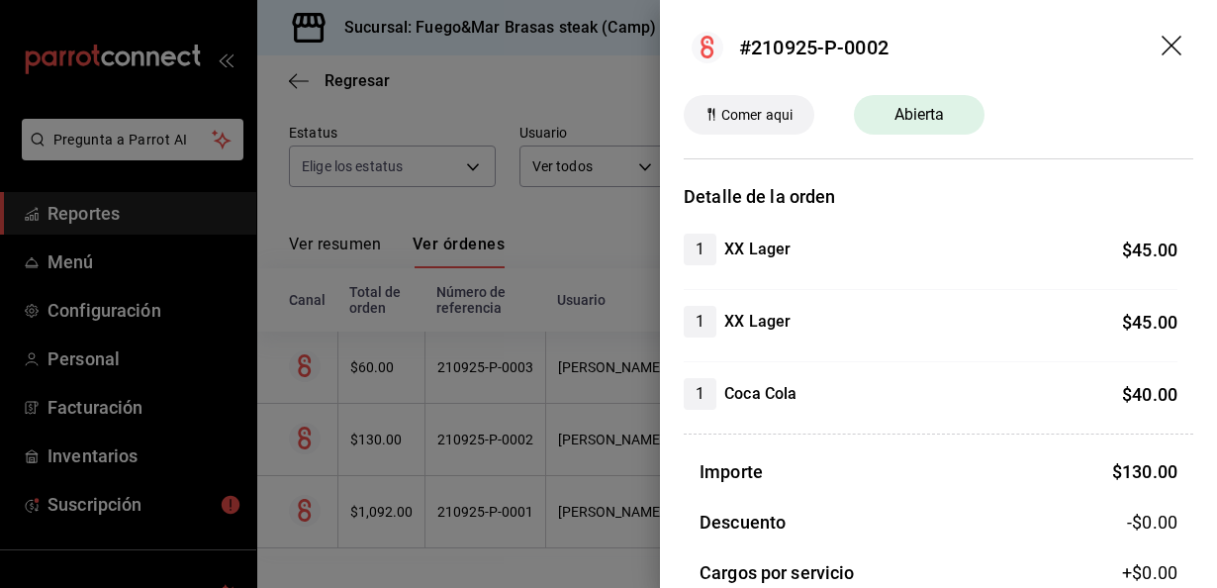 This screenshot has width=1217, height=588. Describe the element at coordinates (813, 47) in the screenshot. I see `div: #210925-P-0002` at that location.